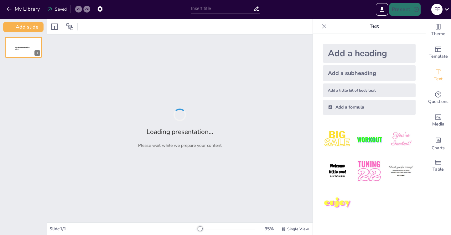  Describe the element at coordinates (180, 132) in the screenshot. I see `h2: Loading presentation...` at that location.